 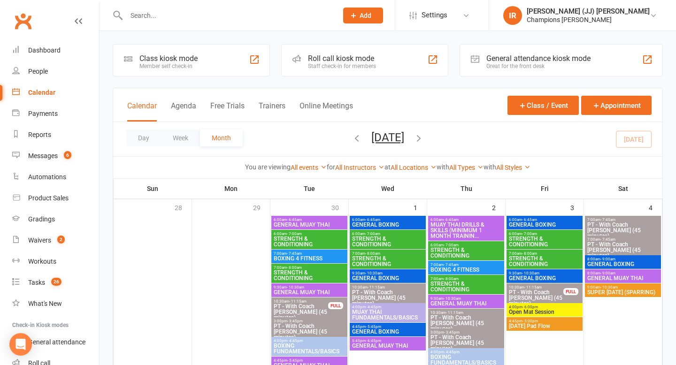 I want to click on div: General attendance kiosk mode, so click(x=538, y=58).